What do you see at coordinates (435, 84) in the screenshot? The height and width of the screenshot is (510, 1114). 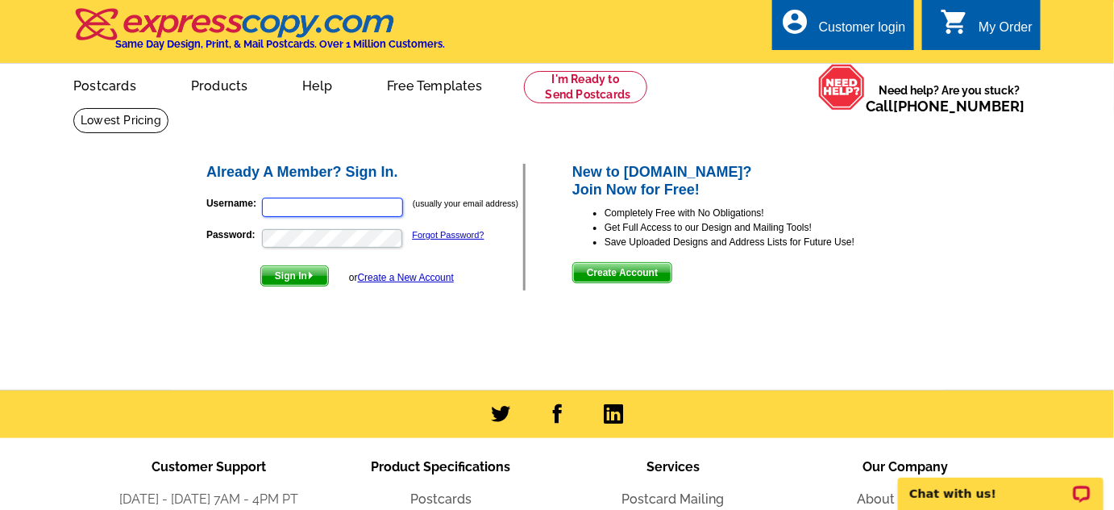 I see `a: Free Templates` at bounding box center [435, 84].